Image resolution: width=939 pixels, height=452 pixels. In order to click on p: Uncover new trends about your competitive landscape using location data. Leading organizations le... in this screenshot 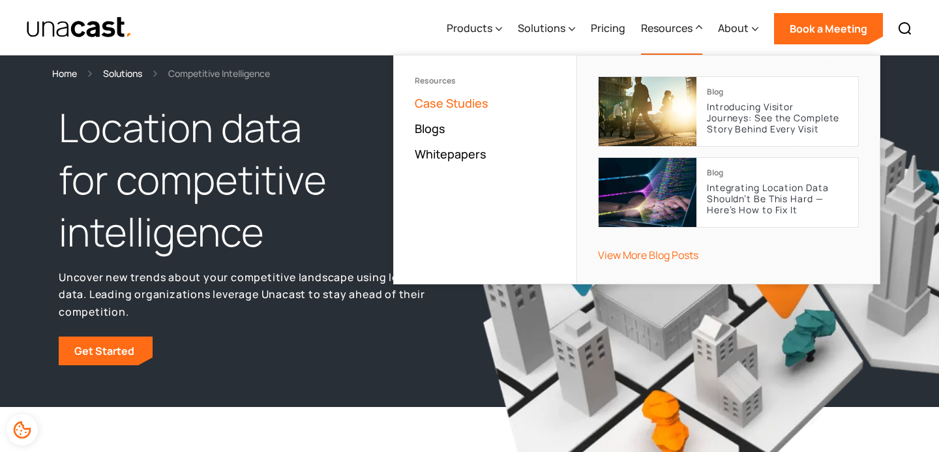, I will do `click(261, 295)`.